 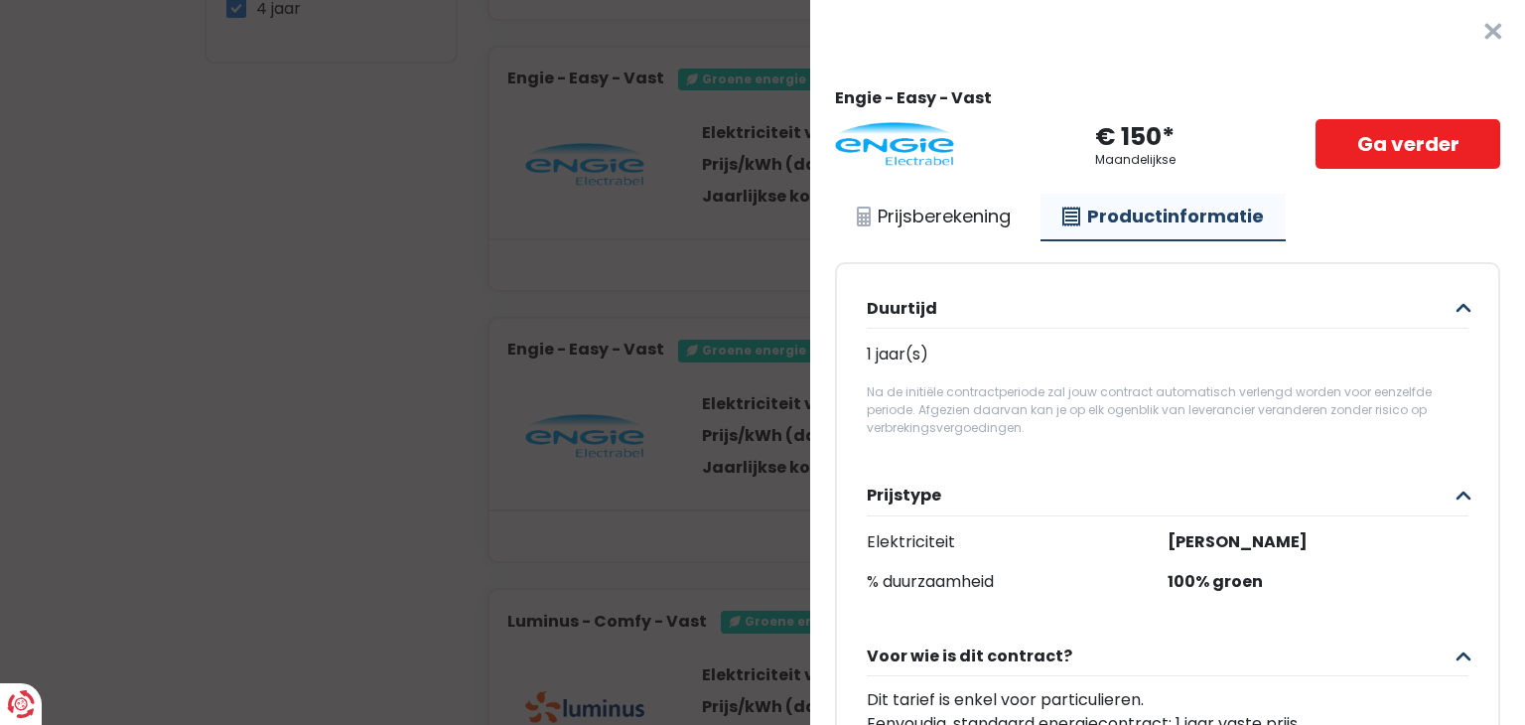 I want to click on div: Maandelijkse, so click(x=1135, y=160).